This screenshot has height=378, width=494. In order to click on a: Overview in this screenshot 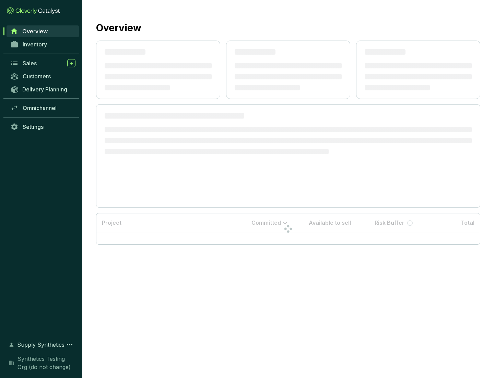, I will do `click(43, 31)`.